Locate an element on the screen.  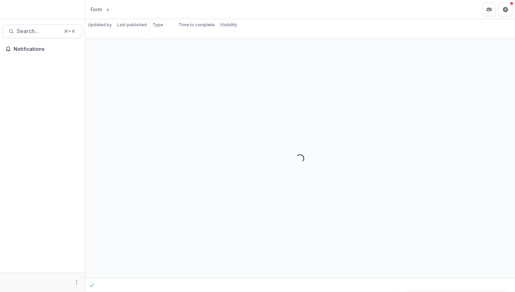
button: Search... is located at coordinates (42, 31).